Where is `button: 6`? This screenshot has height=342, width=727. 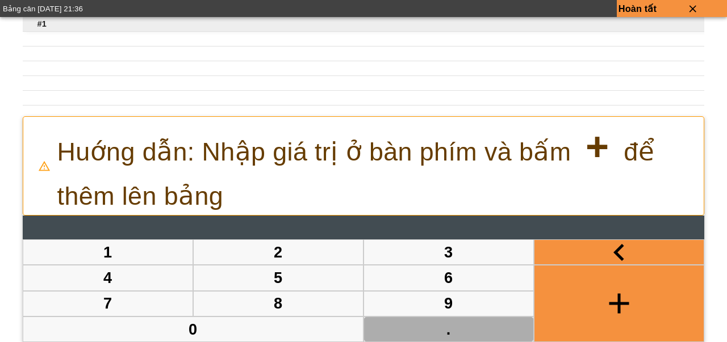
button: 6 is located at coordinates (449, 278).